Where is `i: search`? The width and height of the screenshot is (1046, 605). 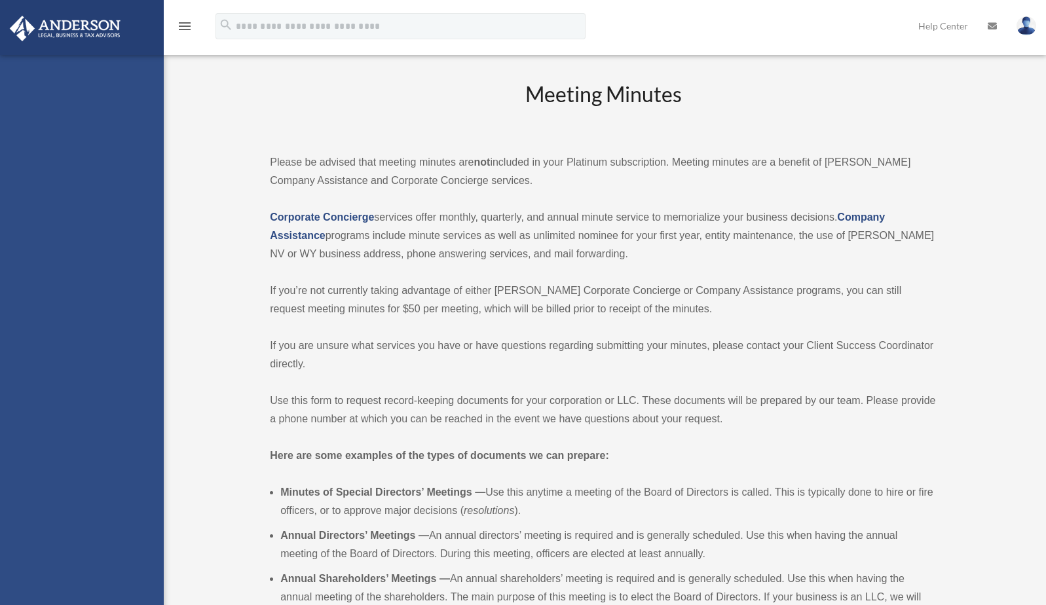
i: search is located at coordinates (226, 25).